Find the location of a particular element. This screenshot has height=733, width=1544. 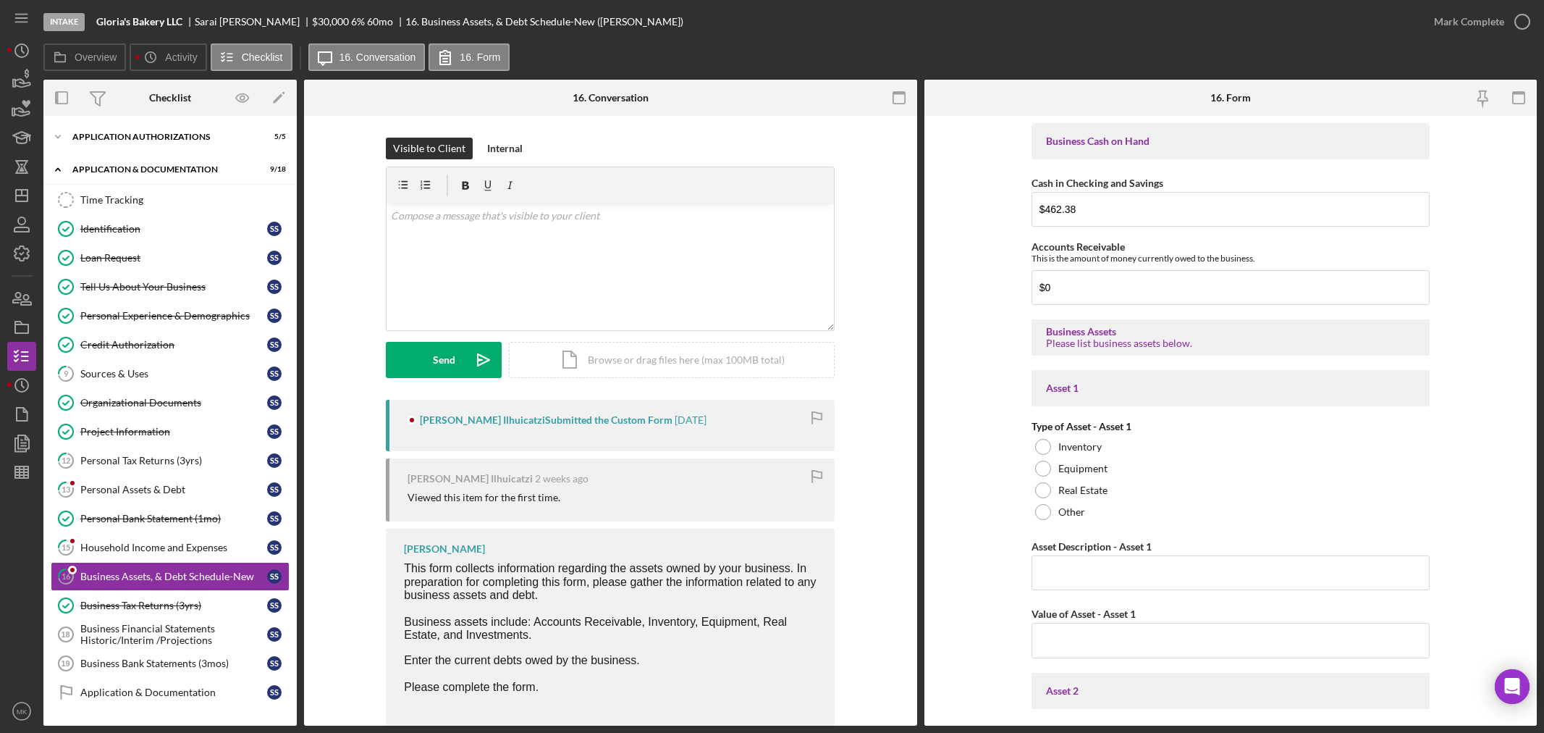

label: Inventory is located at coordinates (1080, 447).